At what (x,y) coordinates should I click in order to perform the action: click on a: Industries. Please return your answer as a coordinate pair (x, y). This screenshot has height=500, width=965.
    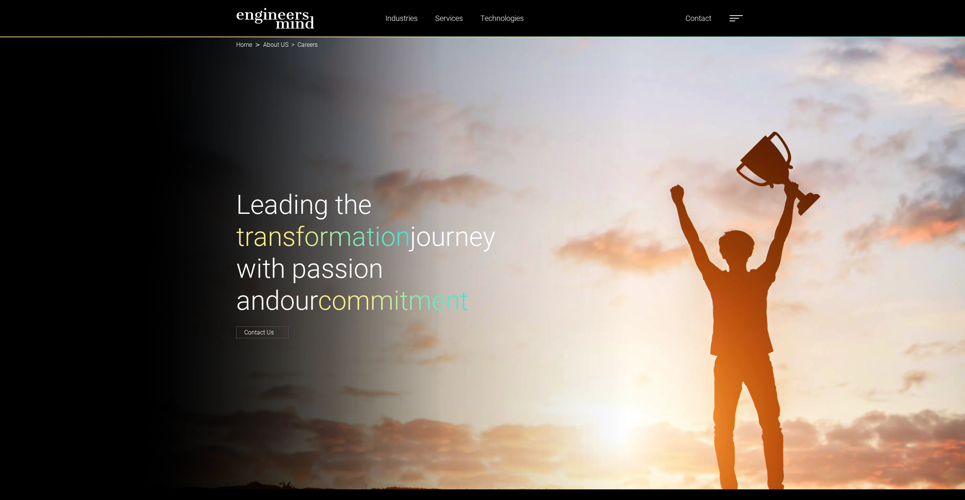
    Looking at the image, I should click on (401, 18).